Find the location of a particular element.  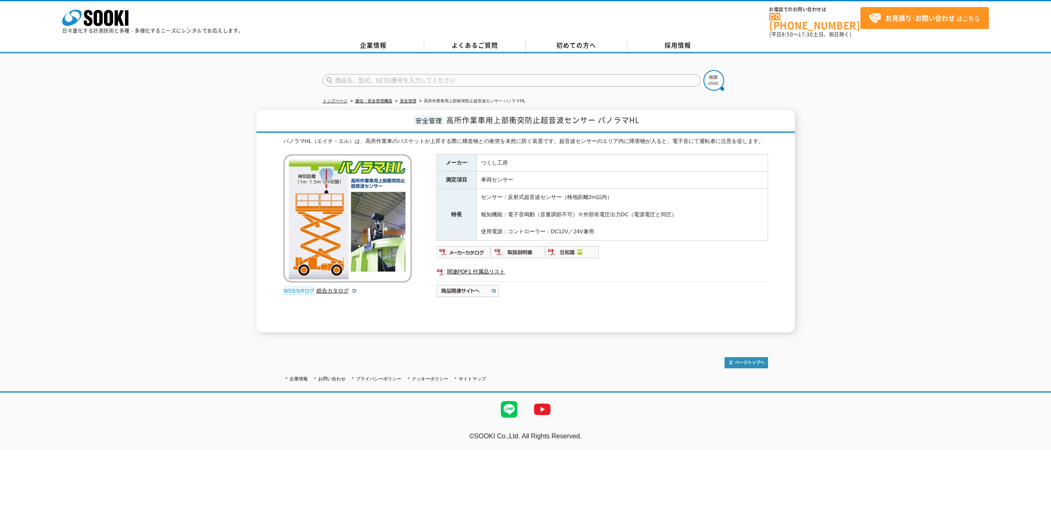

a: サイトマップ is located at coordinates (472, 379).